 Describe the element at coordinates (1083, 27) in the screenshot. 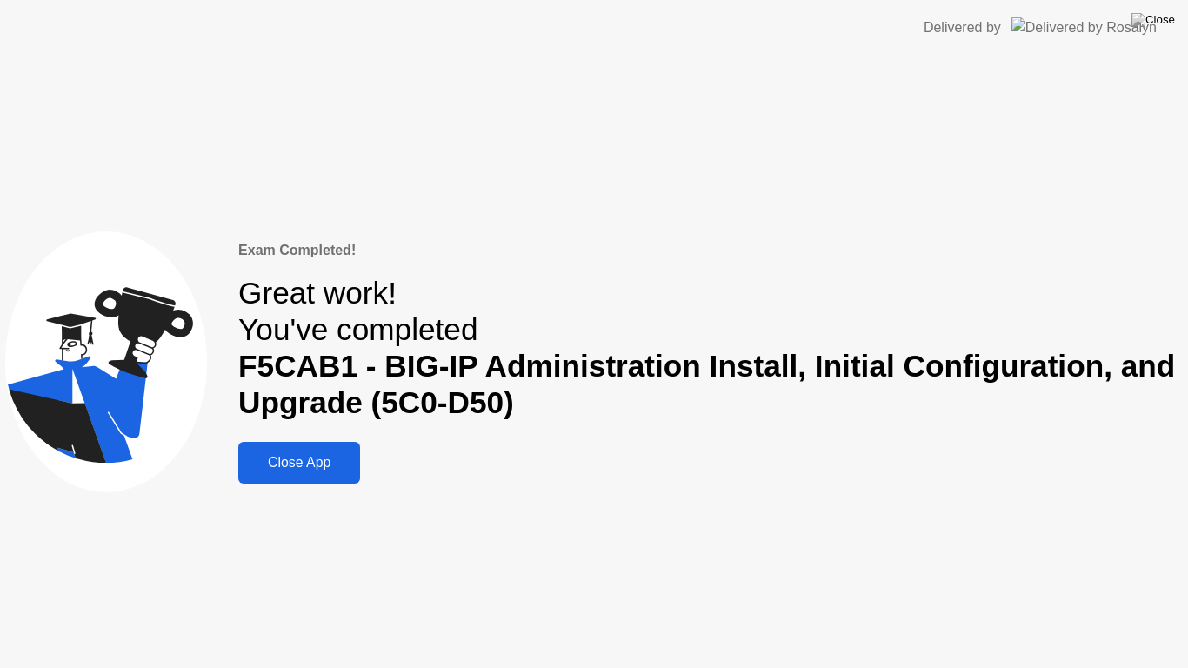

I see `img: Delivered by Rosalyn` at that location.